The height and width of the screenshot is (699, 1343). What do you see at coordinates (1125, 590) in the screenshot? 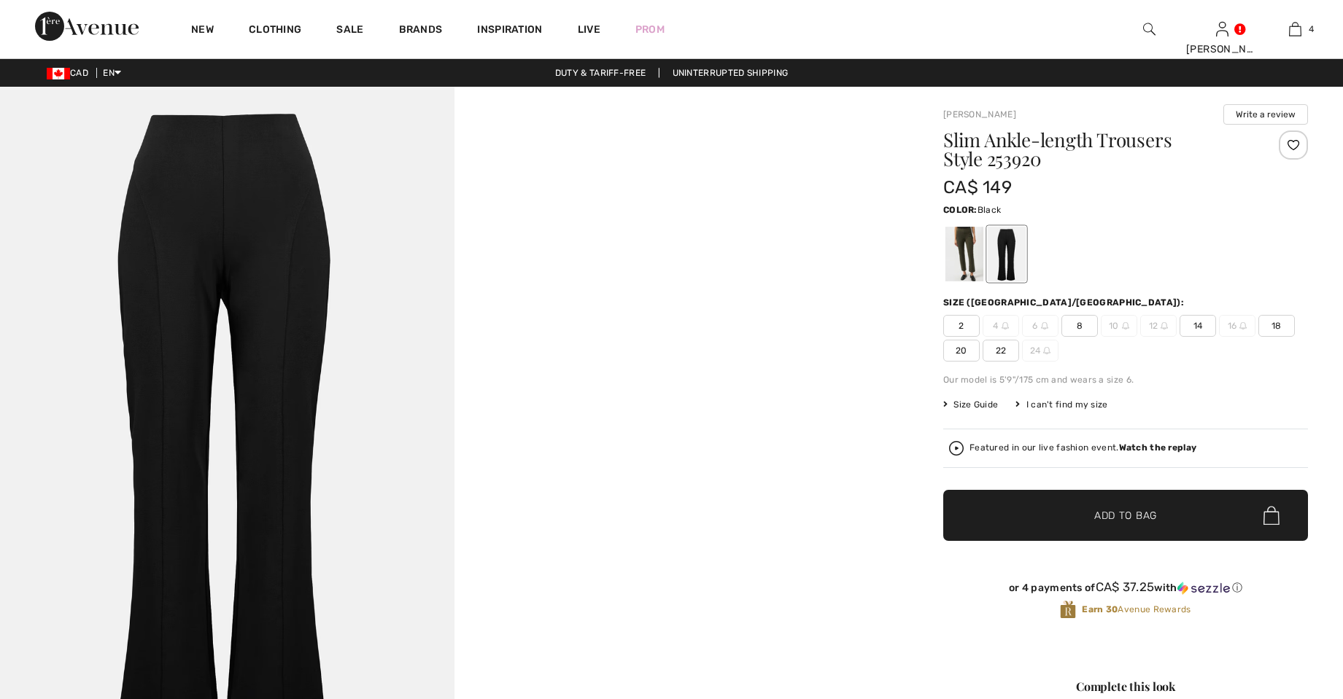
I see `div: or 4 payments ofCA$ 37.25withSezzle Click to learn more about Sezzle` at bounding box center [1125, 590].